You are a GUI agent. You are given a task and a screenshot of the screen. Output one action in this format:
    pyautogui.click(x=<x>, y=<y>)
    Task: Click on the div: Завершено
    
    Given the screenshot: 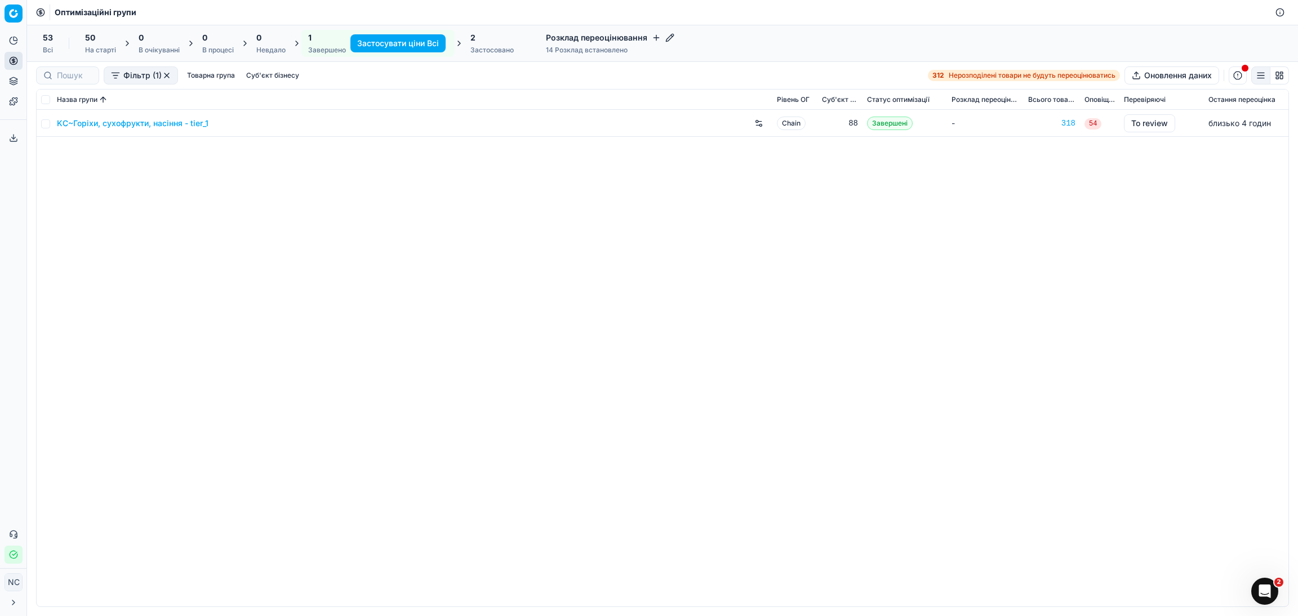 What is the action you would take?
    pyautogui.click(x=327, y=50)
    